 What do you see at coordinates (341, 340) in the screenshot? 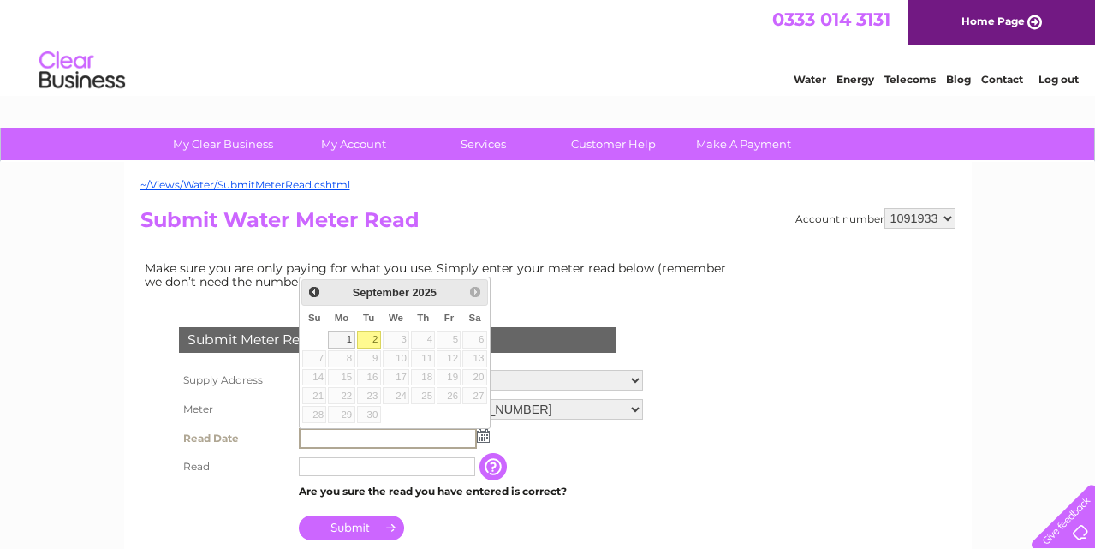
I see `a: 1` at bounding box center [341, 340].